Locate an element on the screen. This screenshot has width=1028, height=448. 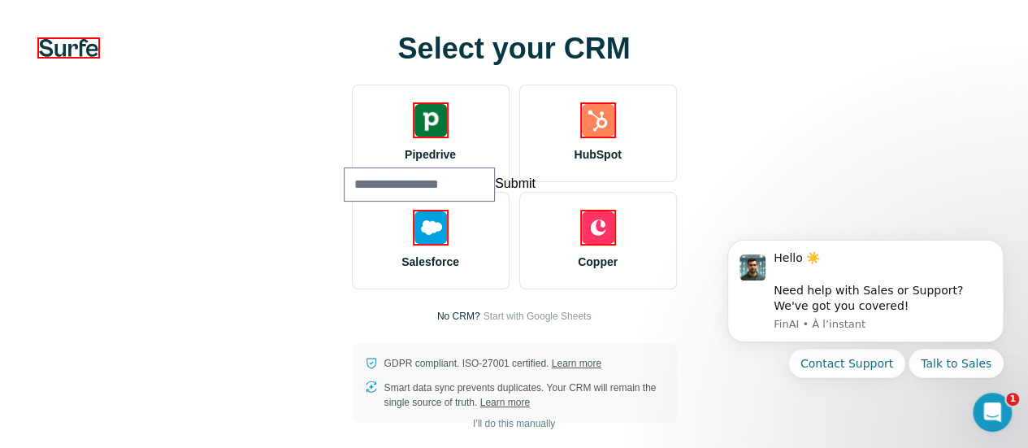
h1: Select your CRM is located at coordinates (515, 49).